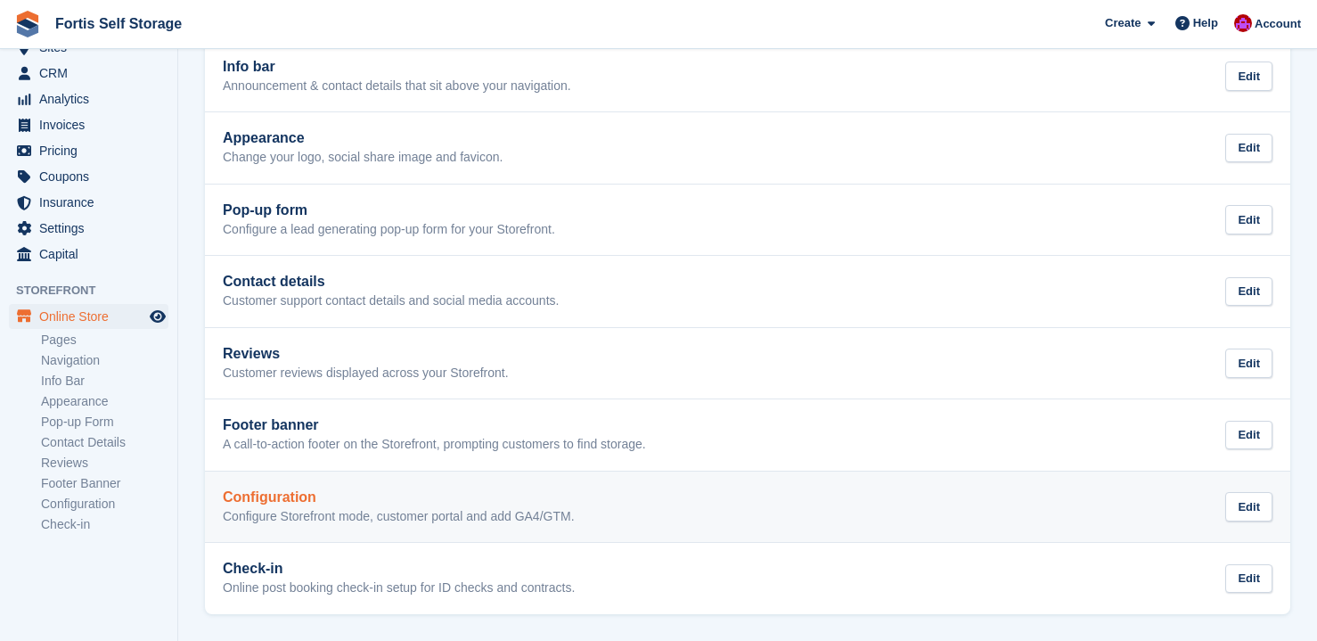  What do you see at coordinates (1243, 23) in the screenshot?
I see `img: Becky Welch` at bounding box center [1243, 23].